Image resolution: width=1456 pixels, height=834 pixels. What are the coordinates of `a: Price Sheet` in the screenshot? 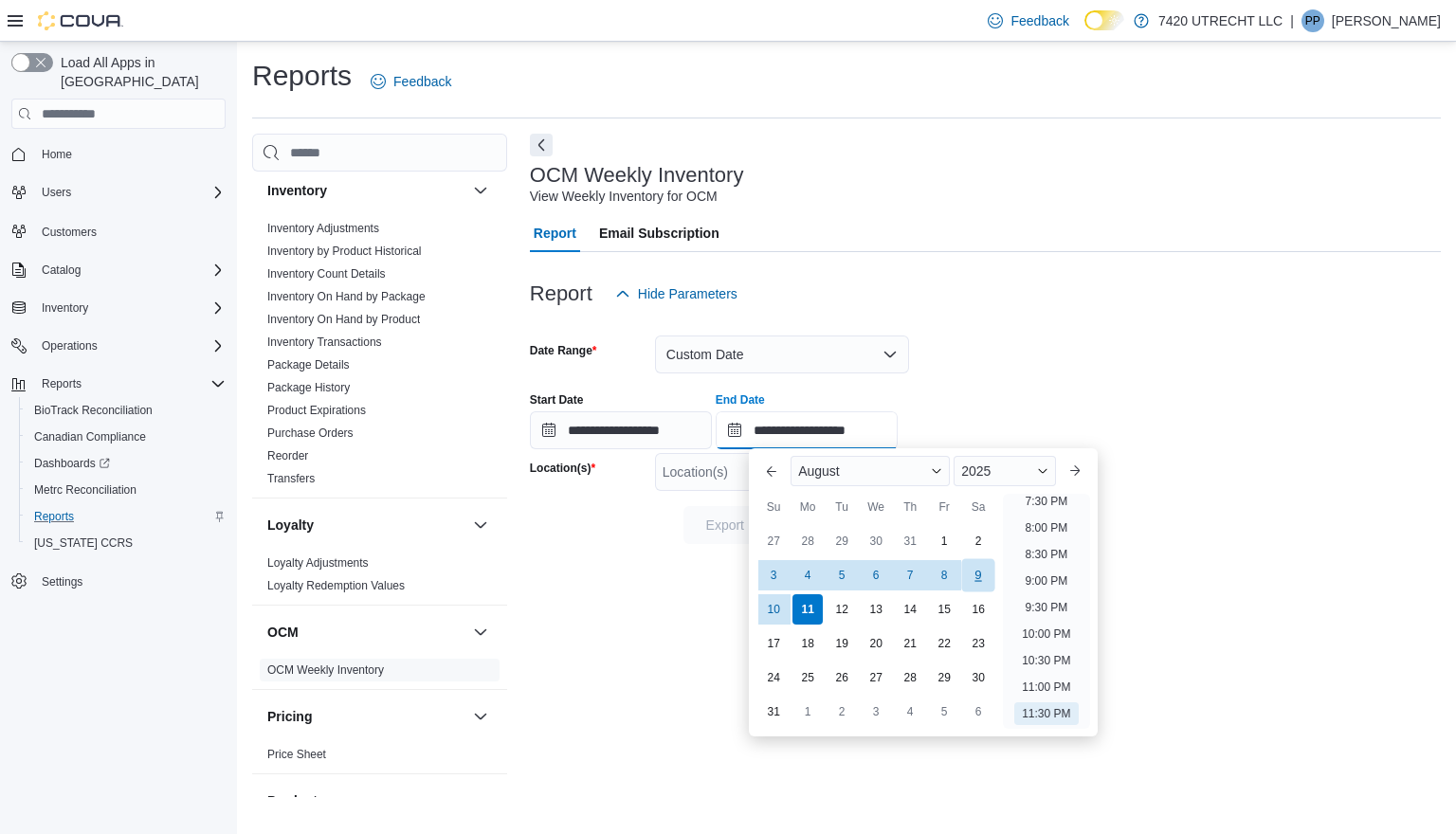 It's located at (297, 755).